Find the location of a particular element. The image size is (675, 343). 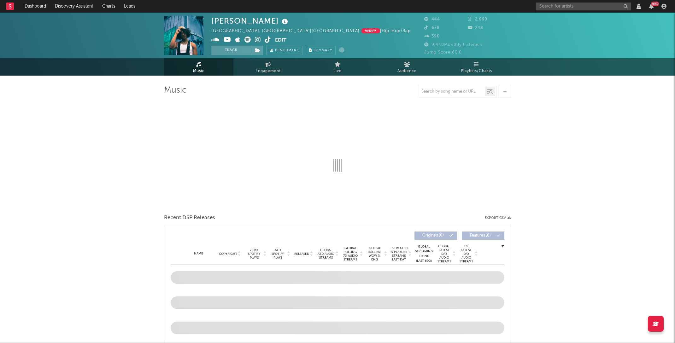

span: 2,660 is located at coordinates (477, 19).